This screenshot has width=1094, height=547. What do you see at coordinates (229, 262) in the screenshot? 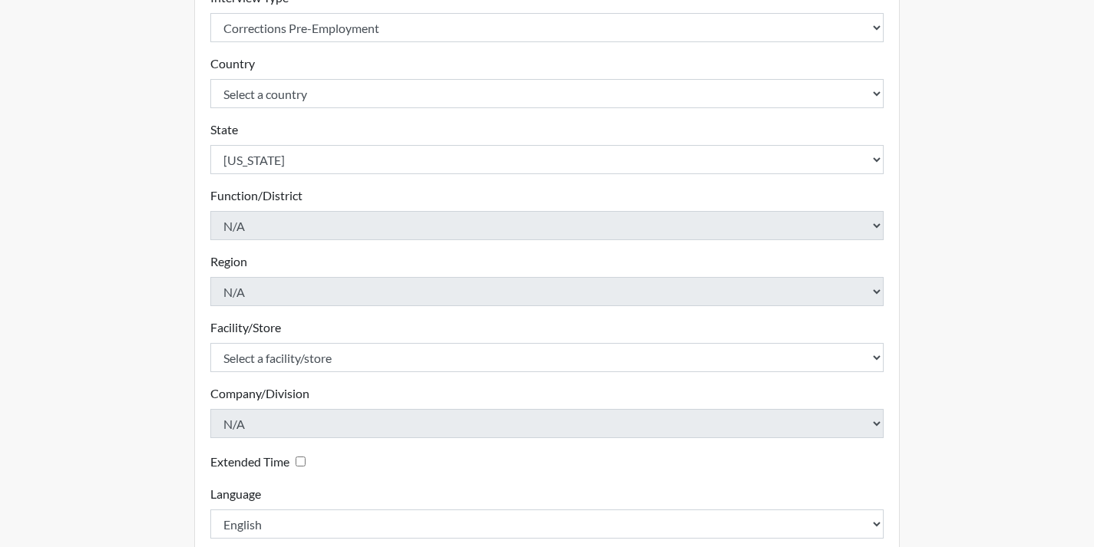
I see `label: Region` at bounding box center [229, 262].